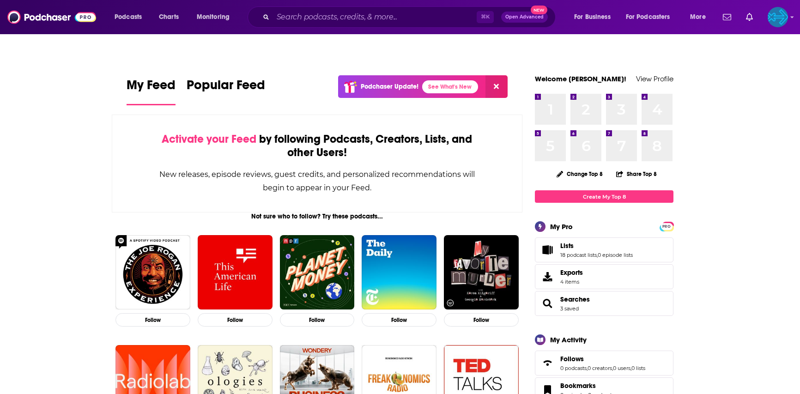 The height and width of the screenshot is (394, 800). Describe the element at coordinates (778, 17) in the screenshot. I see `img: User Profile` at that location.